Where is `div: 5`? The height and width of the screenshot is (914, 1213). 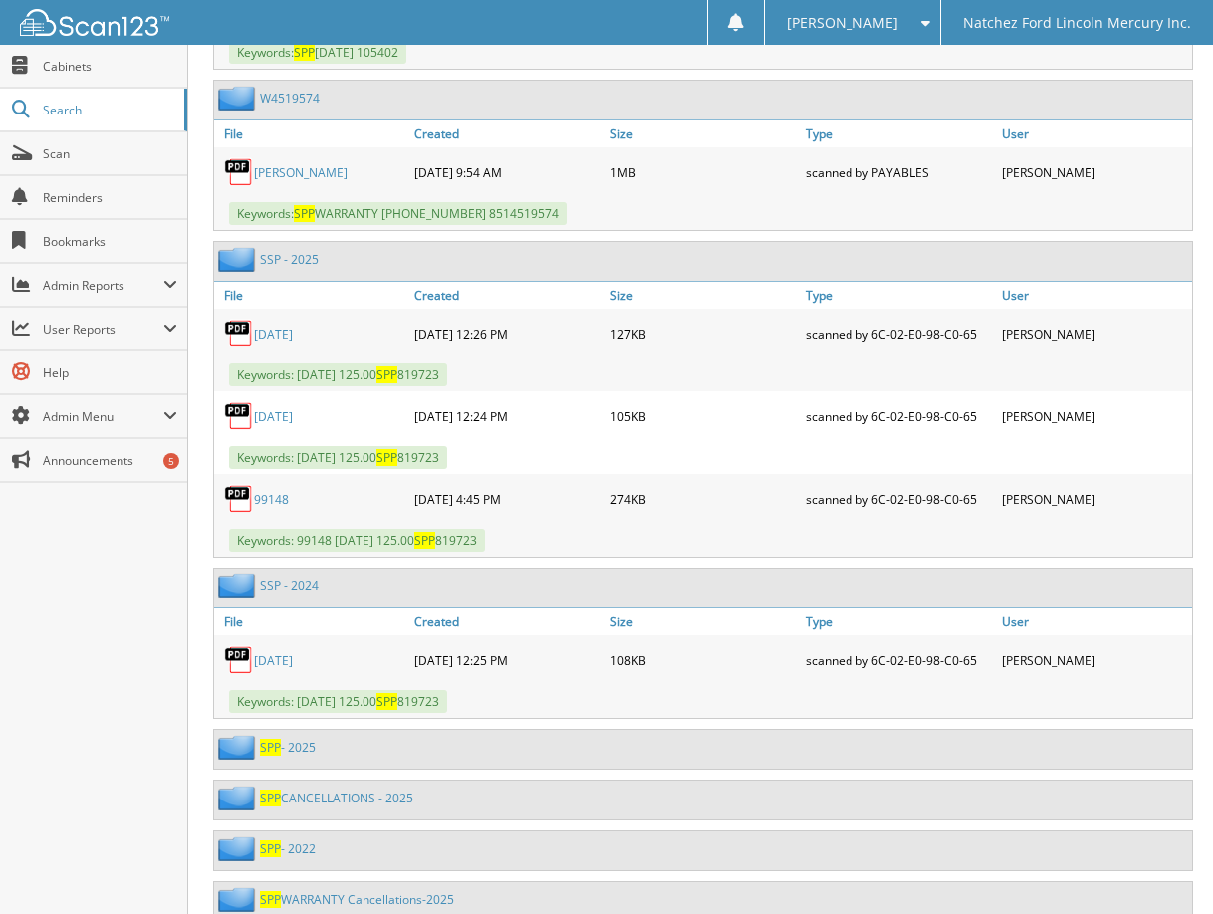 div: 5 is located at coordinates (171, 461).